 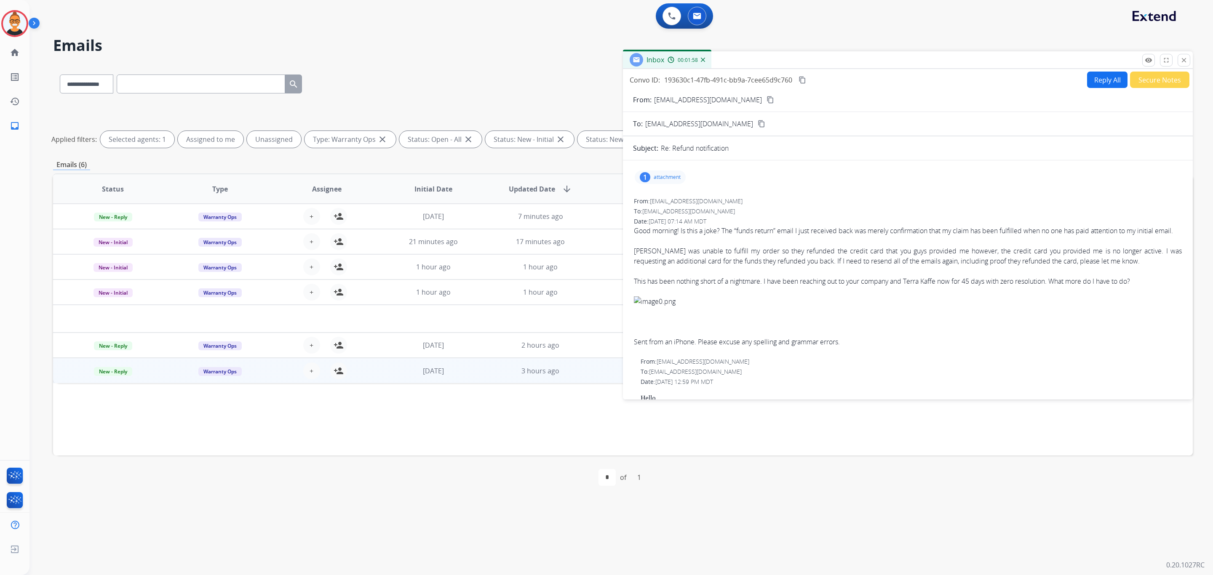 What do you see at coordinates (540, 242) in the screenshot?
I see `span: 17 minutes ago` at bounding box center [540, 242].